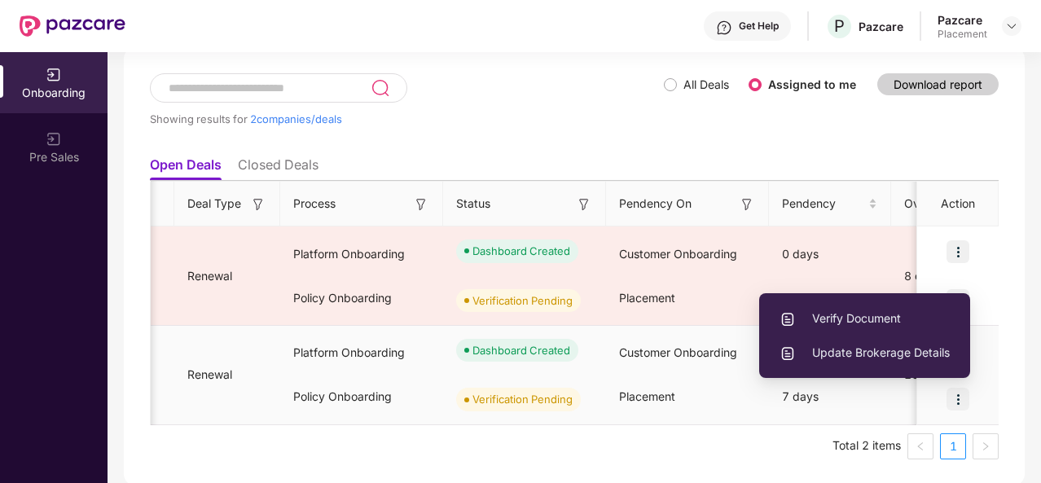  I want to click on div: 0 days, so click(830, 254).